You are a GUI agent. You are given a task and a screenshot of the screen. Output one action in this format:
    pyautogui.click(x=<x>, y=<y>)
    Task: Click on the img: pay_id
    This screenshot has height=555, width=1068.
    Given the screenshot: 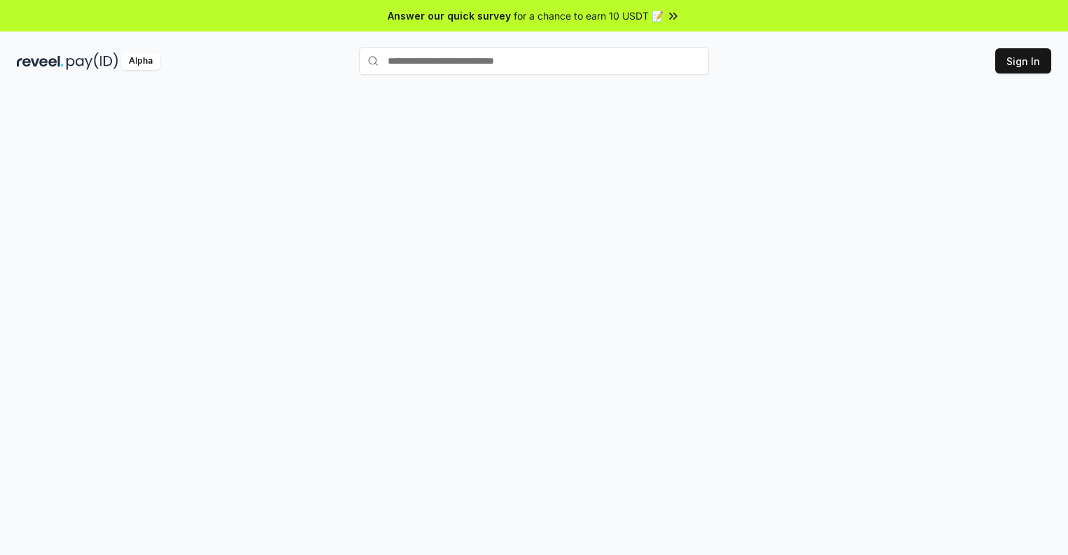 What is the action you would take?
    pyautogui.click(x=92, y=61)
    